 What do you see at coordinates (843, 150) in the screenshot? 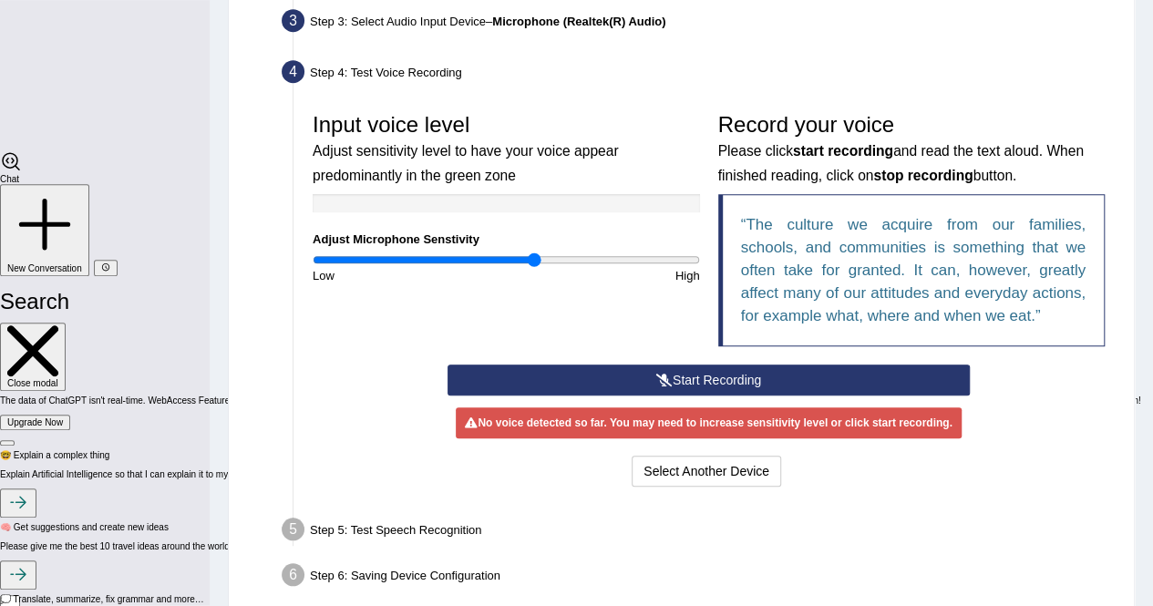
I see `b: start recording` at bounding box center [843, 150].